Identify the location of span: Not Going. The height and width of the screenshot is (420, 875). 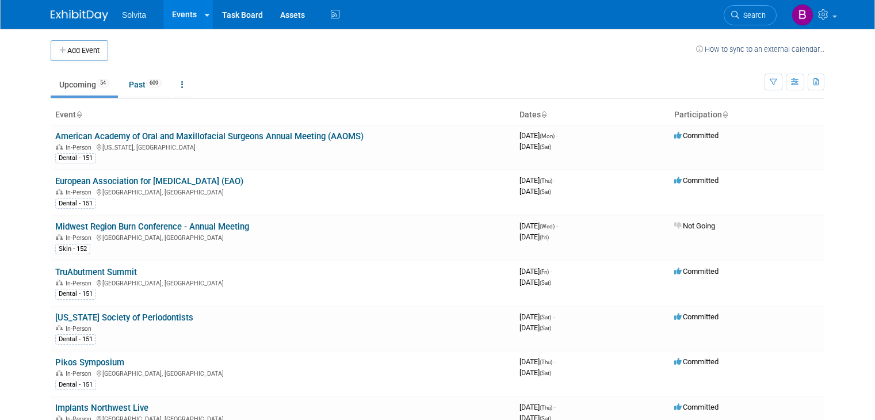
(694, 225).